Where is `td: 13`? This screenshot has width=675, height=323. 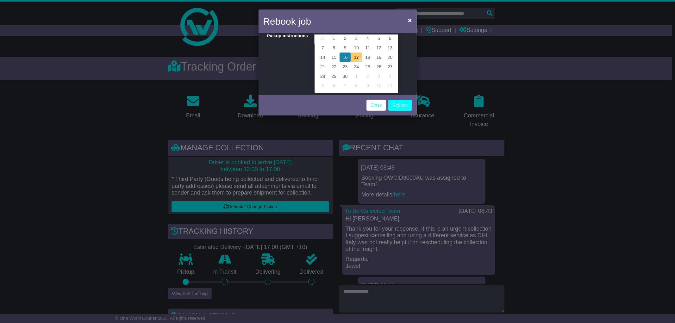 td: 13 is located at coordinates (390, 48).